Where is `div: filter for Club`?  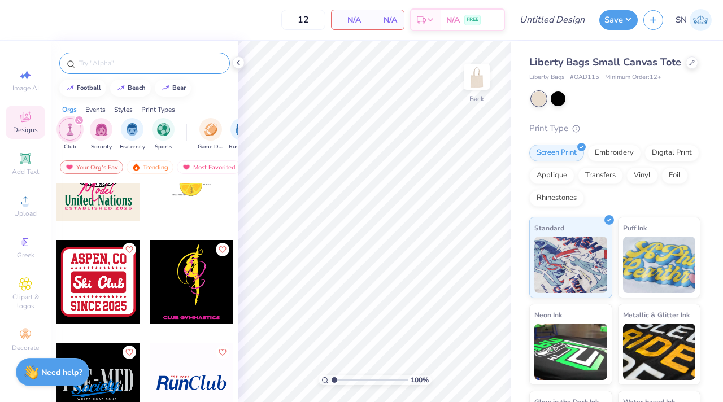 div: filter for Club is located at coordinates (70, 134).